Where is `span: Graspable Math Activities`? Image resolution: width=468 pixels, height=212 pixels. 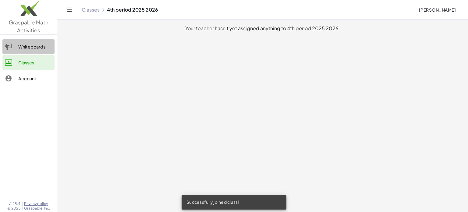
span: Graspable Math Activities is located at coordinates (29, 26).